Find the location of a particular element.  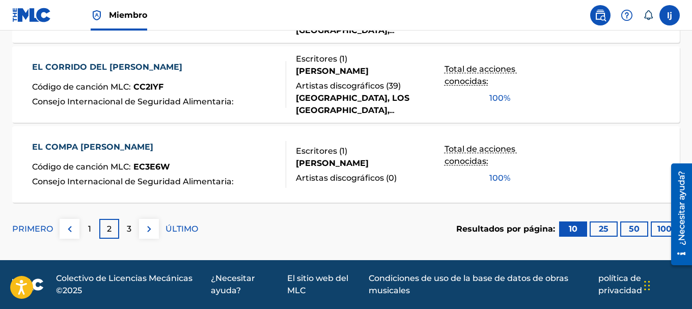

img: buscar is located at coordinates (601, 15).